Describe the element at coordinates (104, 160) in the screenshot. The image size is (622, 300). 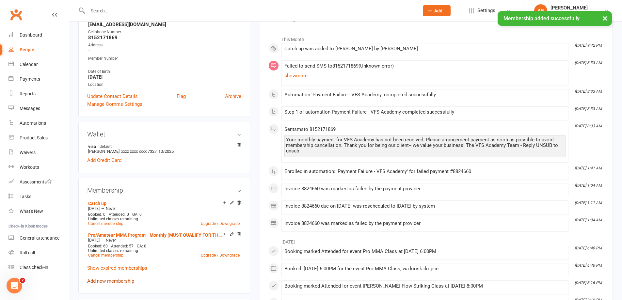
I see `a: Add Credit Card` at that location.